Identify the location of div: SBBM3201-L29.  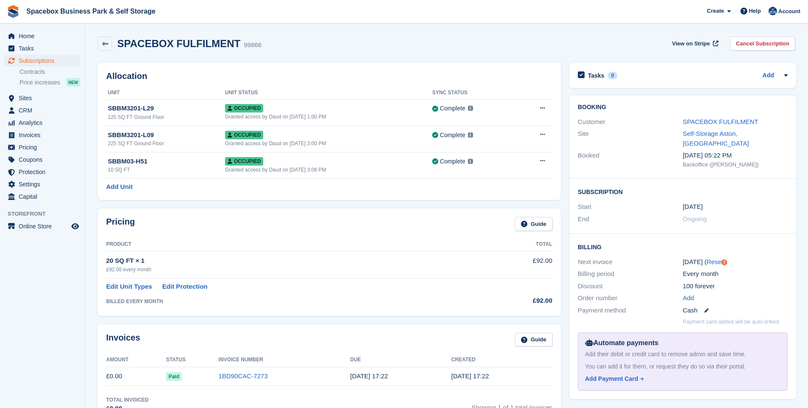
(166, 108).